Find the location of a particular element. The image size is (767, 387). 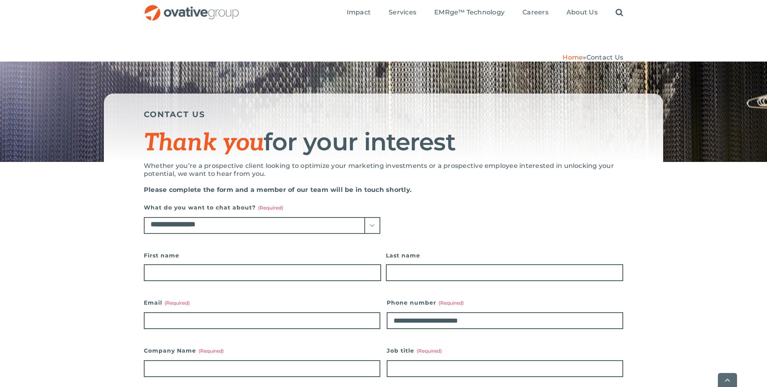

a: Search is located at coordinates (619, 13).